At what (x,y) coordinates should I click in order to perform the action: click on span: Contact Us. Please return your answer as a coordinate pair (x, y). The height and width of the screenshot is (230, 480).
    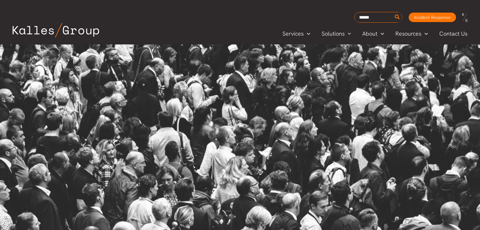
    Looking at the image, I should click on (453, 34).